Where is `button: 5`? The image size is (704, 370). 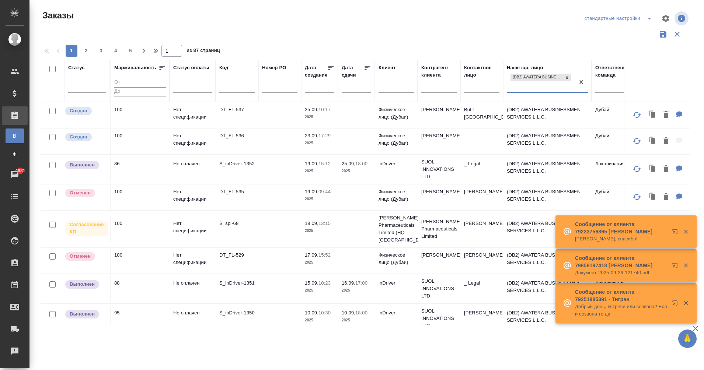 button: 5 is located at coordinates (130, 51).